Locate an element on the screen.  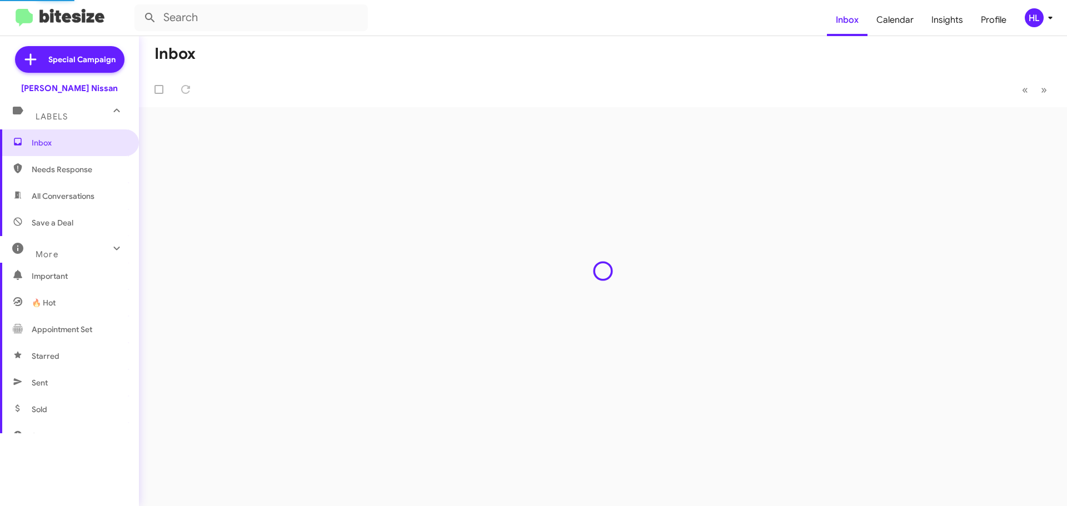
span: Insights is located at coordinates (947, 20).